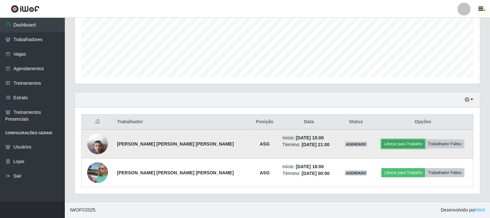 This screenshot has width=490, height=218. Describe the element at coordinates (25, 9) in the screenshot. I see `img: CoreUI Logo` at that location.